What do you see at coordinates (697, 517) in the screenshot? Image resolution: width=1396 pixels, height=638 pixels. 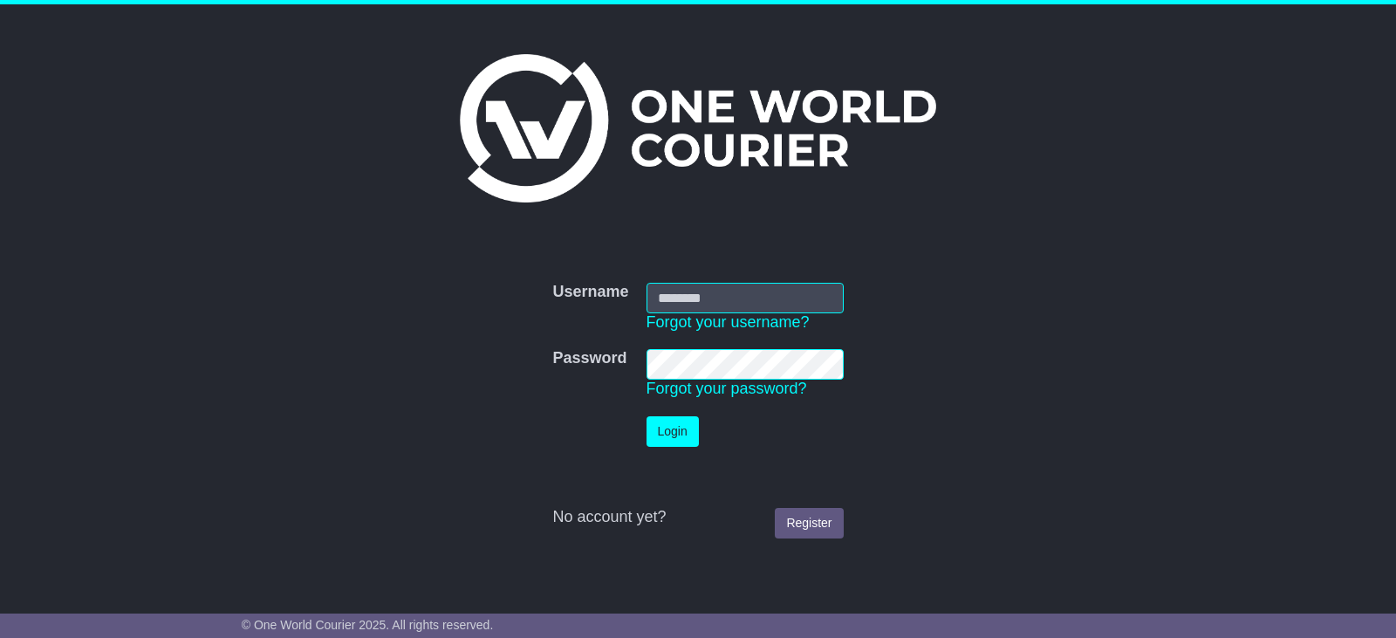 I see `div: No account yet?` at bounding box center [697, 517].